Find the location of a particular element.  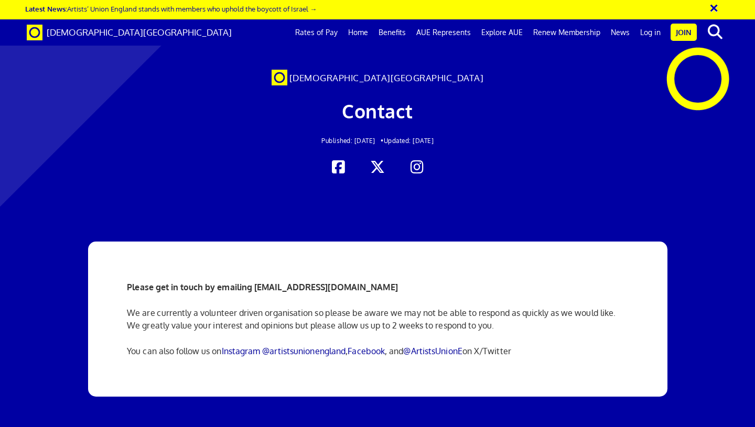

a: Log in is located at coordinates (650, 33).